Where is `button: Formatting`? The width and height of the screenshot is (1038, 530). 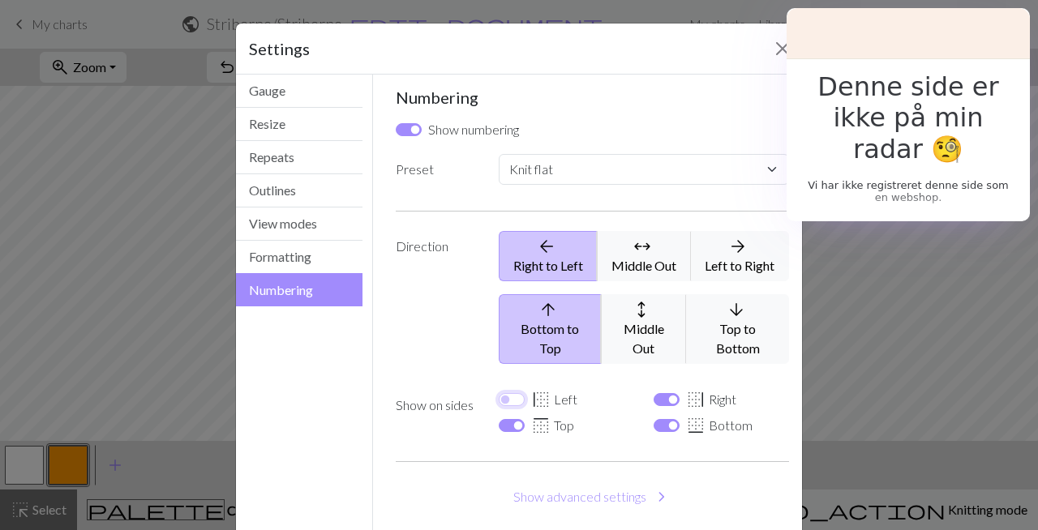
button: Formatting is located at coordinates (299, 257).